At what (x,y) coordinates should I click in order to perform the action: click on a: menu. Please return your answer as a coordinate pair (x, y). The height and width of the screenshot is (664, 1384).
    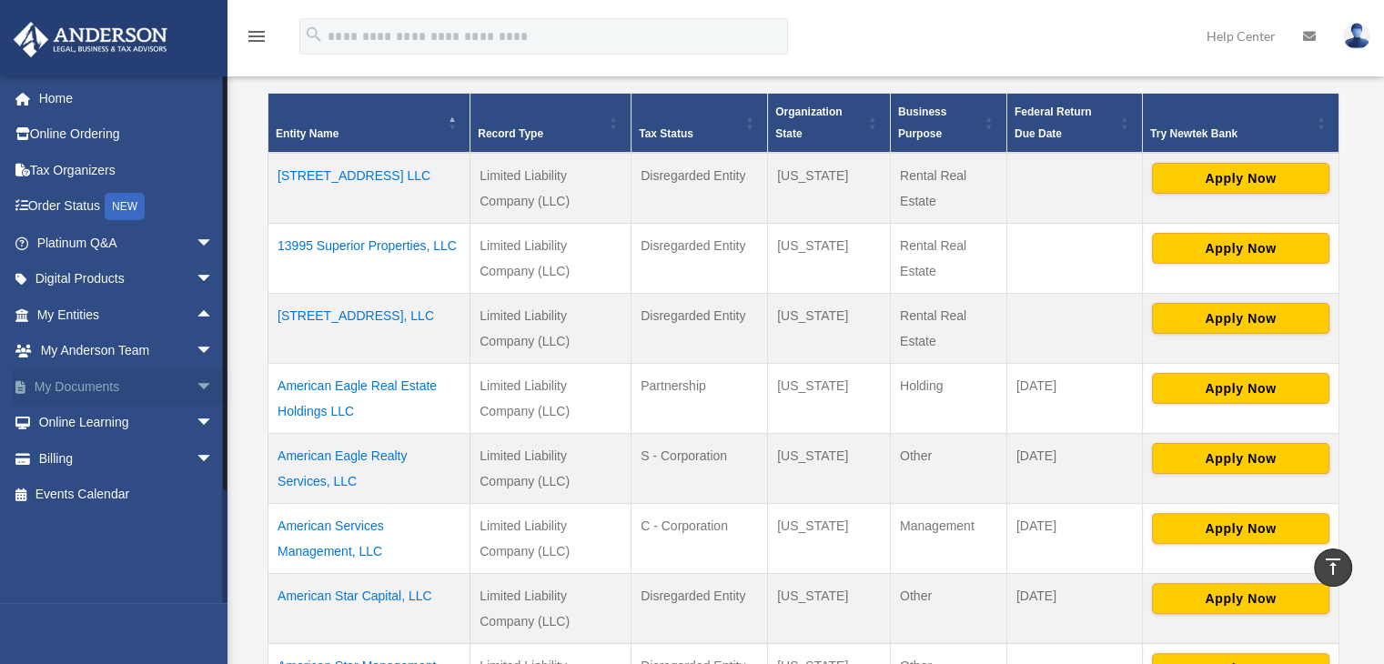
    Looking at the image, I should click on (257, 39).